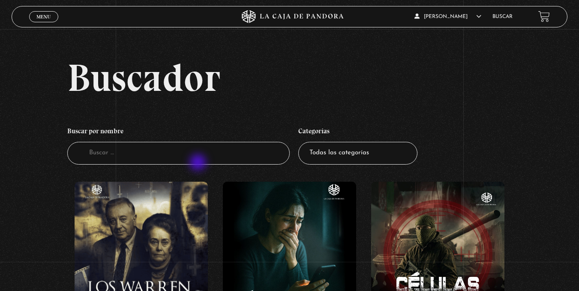 This screenshot has height=291, width=579. I want to click on h2: Buscador, so click(317, 78).